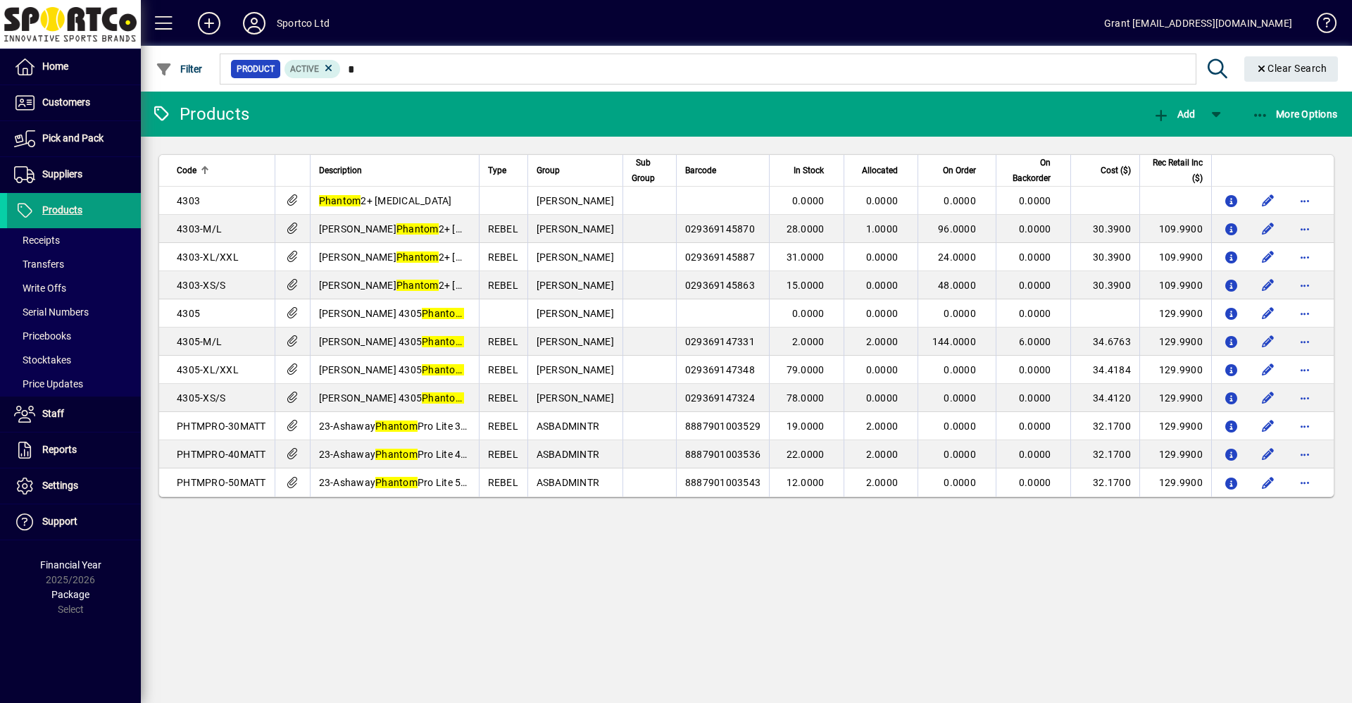 The height and width of the screenshot is (703, 1352). I want to click on span: 24.0000, so click(957, 257).